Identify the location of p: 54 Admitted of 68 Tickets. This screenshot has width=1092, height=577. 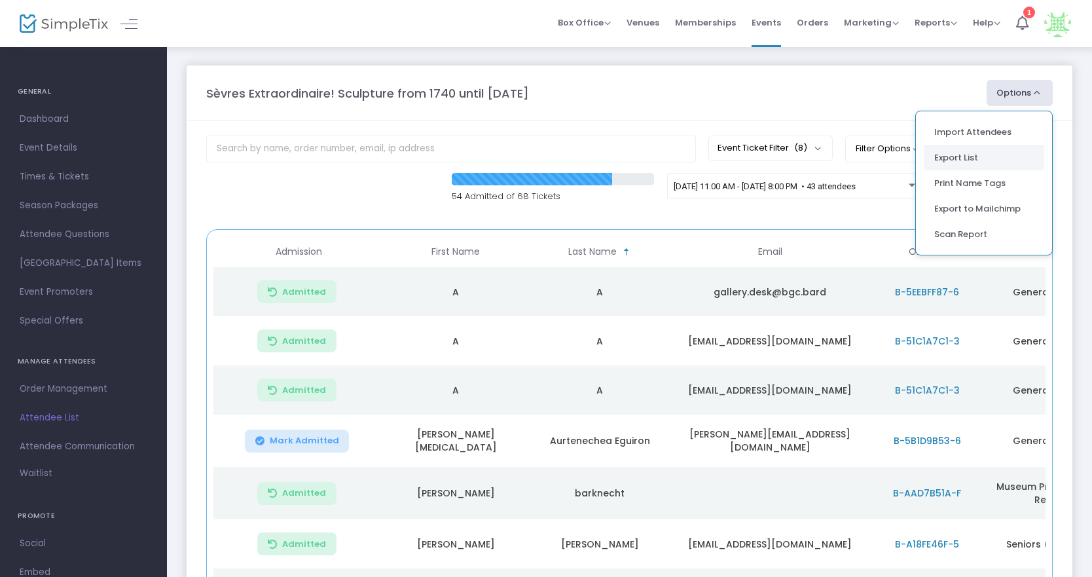
(553, 196).